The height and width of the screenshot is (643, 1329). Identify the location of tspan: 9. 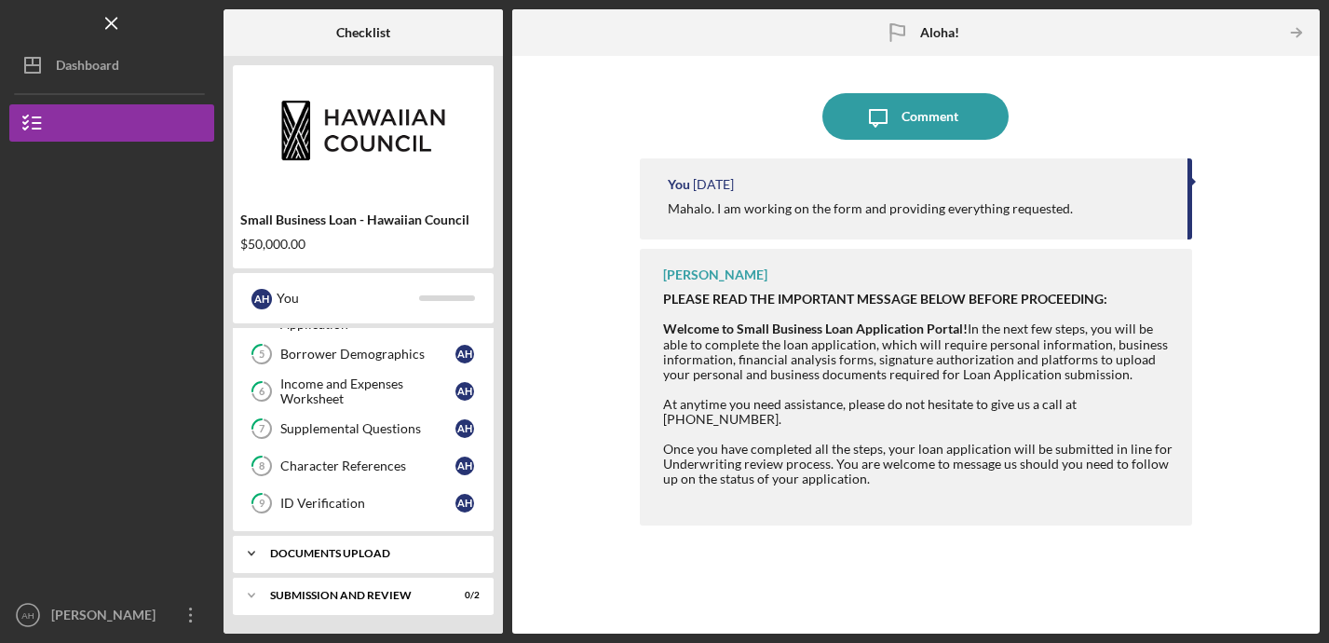
(262, 503).